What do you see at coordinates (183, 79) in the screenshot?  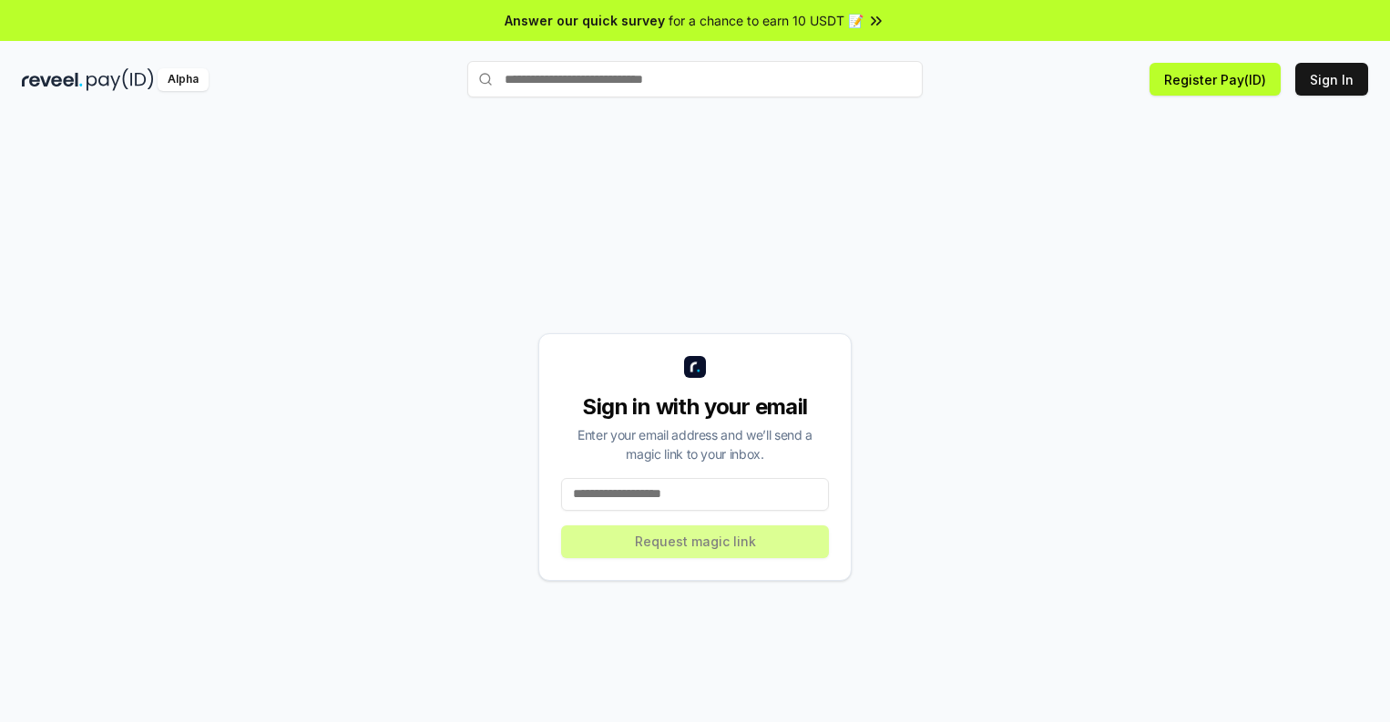 I see `div: Alpha` at bounding box center [183, 79].